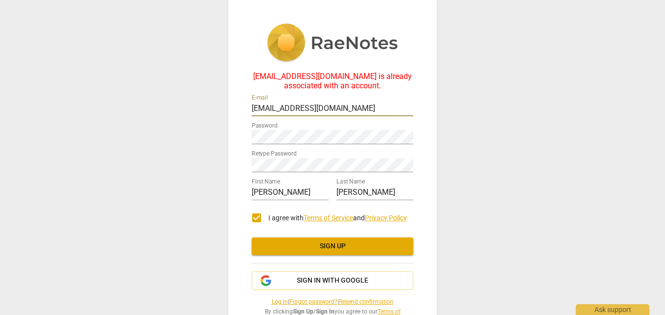  What do you see at coordinates (333, 44) in the screenshot?
I see `img: 5ac2273c67554f335776073100b6d88f.svg` at bounding box center [333, 44].